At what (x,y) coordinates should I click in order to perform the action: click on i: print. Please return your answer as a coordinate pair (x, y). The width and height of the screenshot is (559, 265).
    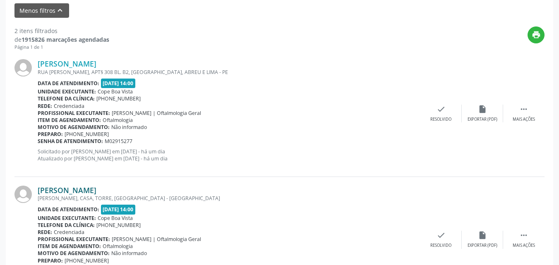
    Looking at the image, I should click on (536, 35).